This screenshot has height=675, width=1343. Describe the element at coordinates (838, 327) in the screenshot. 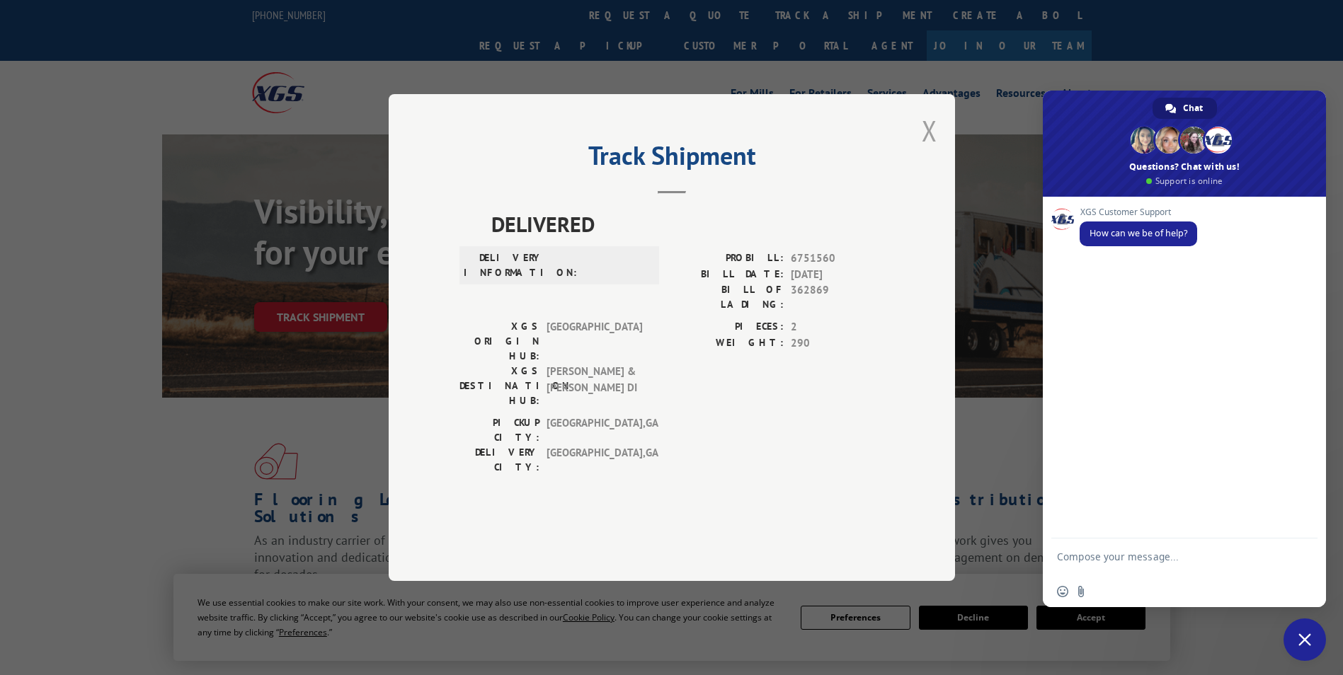

I see `span: 2` at that location.